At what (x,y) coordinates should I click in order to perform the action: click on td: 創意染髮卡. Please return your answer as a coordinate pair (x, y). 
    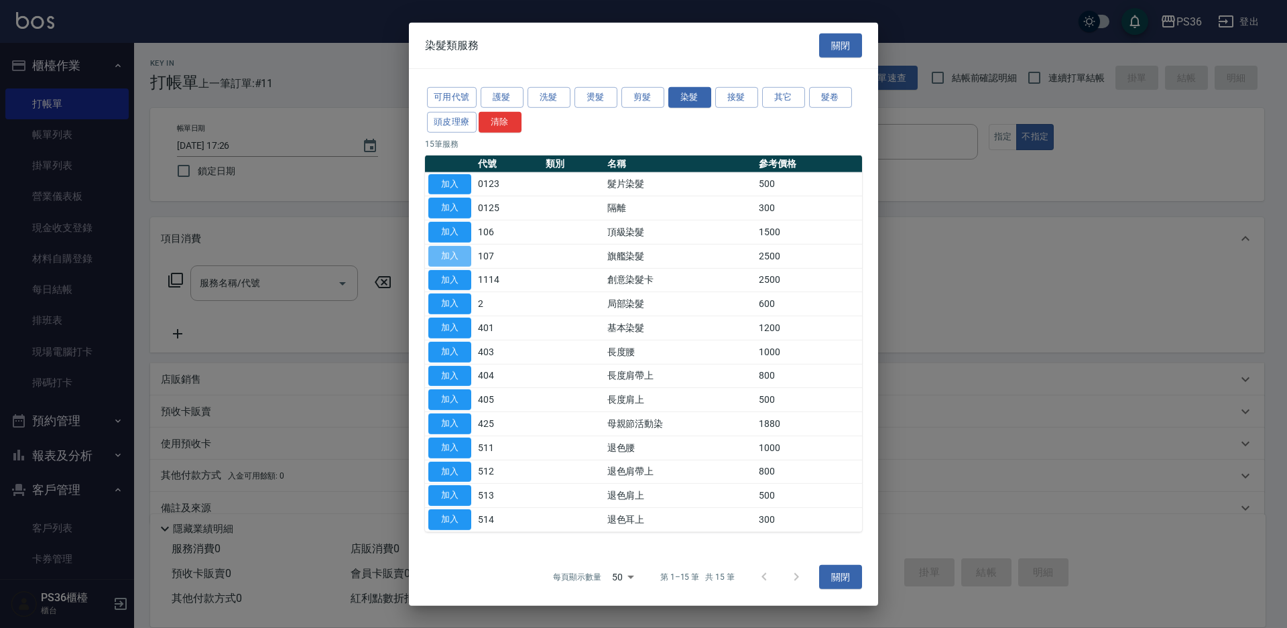
    Looking at the image, I should click on (680, 280).